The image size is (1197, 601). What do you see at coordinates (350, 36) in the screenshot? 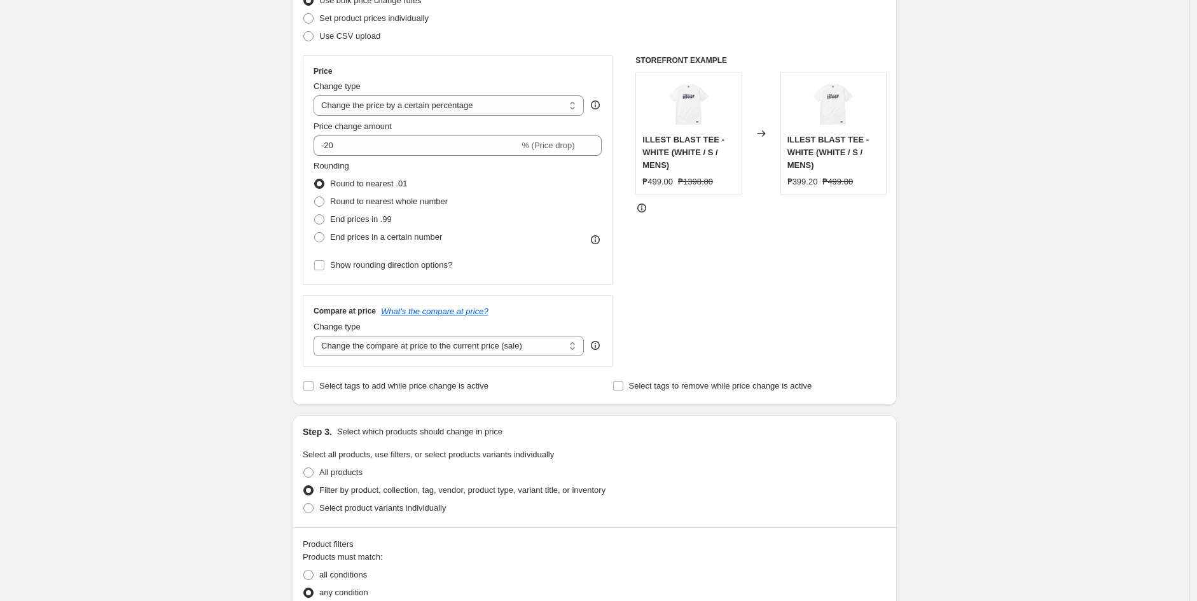
I see `span: Use CSV upload` at bounding box center [350, 36].